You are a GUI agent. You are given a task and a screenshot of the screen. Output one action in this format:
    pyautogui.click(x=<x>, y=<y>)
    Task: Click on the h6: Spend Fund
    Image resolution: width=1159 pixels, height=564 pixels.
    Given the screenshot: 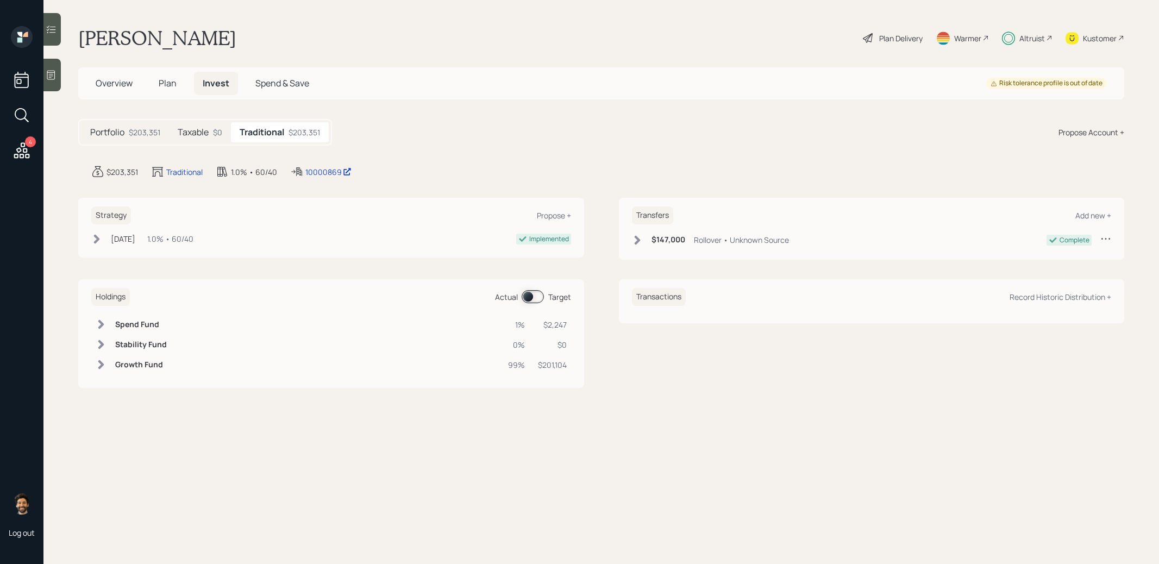 What is the action you would take?
    pyautogui.click(x=141, y=325)
    